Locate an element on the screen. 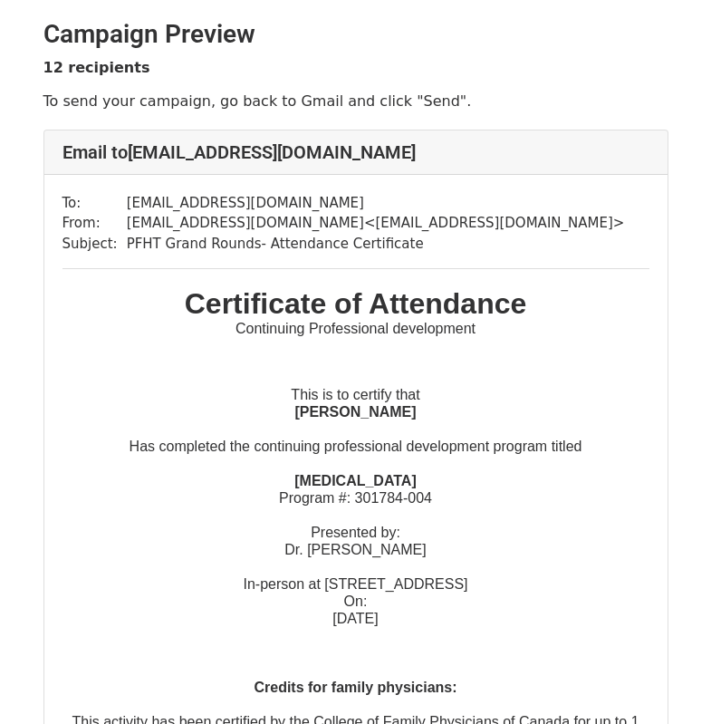  font: Credits for family physicians: is located at coordinates (355, 687).